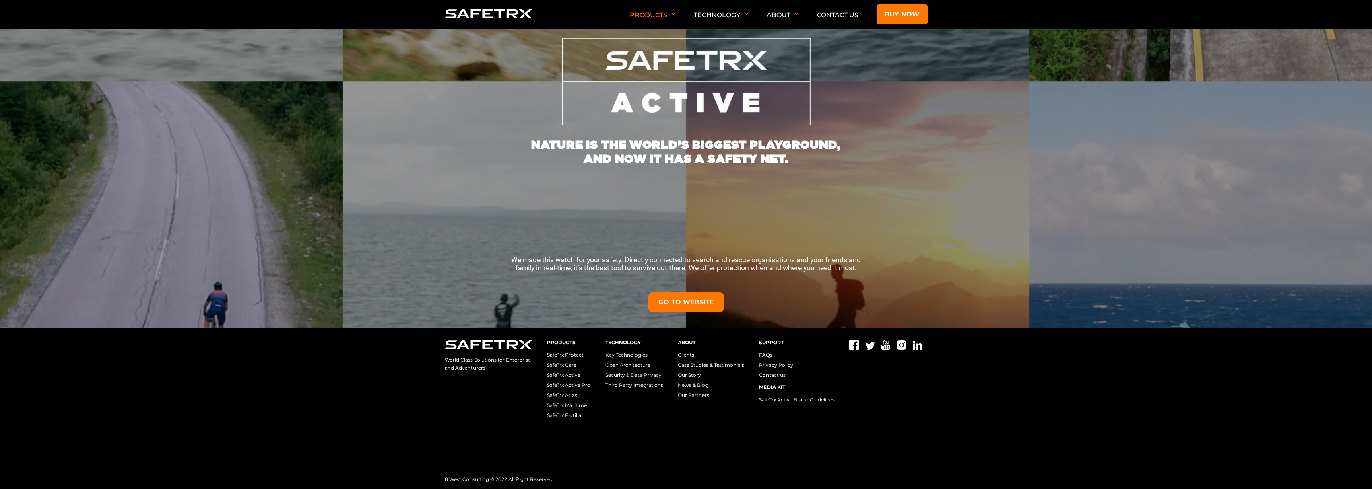  I want to click on a: Key Technologies, so click(626, 355).